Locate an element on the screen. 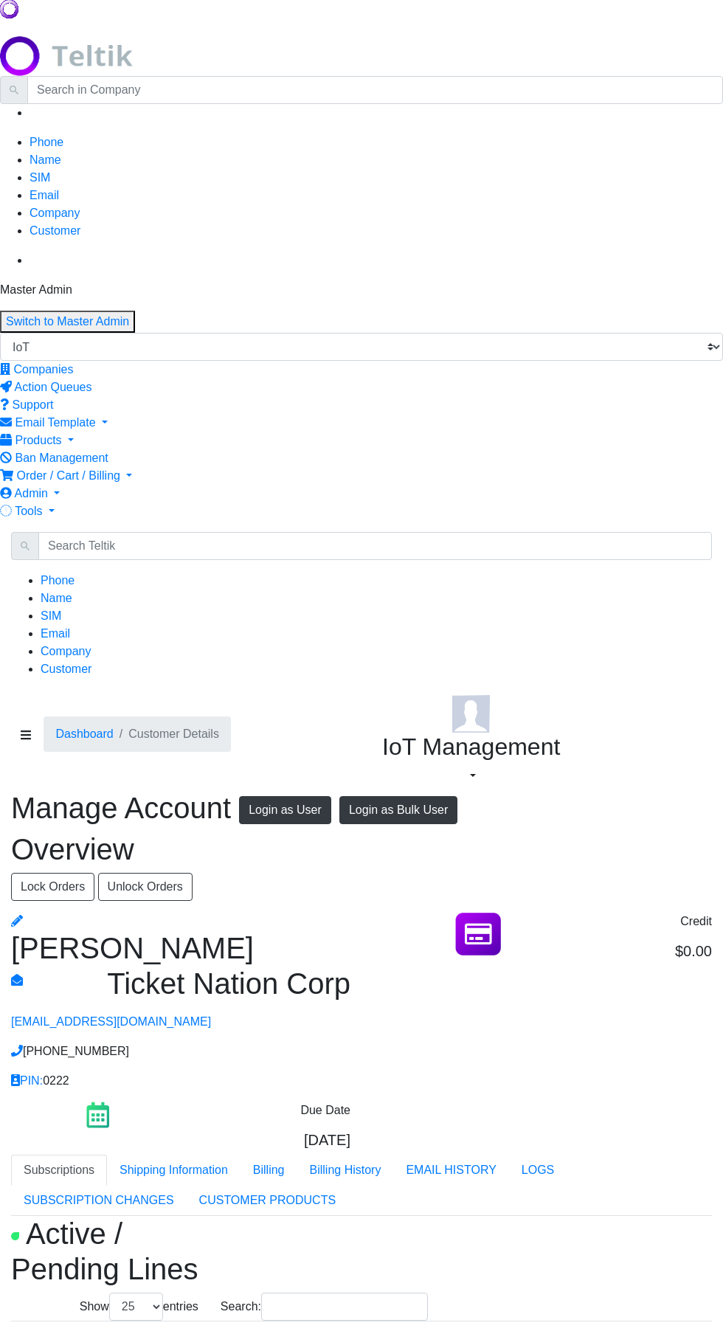 The width and height of the screenshot is (723, 1334). span: Companies is located at coordinates (43, 369).